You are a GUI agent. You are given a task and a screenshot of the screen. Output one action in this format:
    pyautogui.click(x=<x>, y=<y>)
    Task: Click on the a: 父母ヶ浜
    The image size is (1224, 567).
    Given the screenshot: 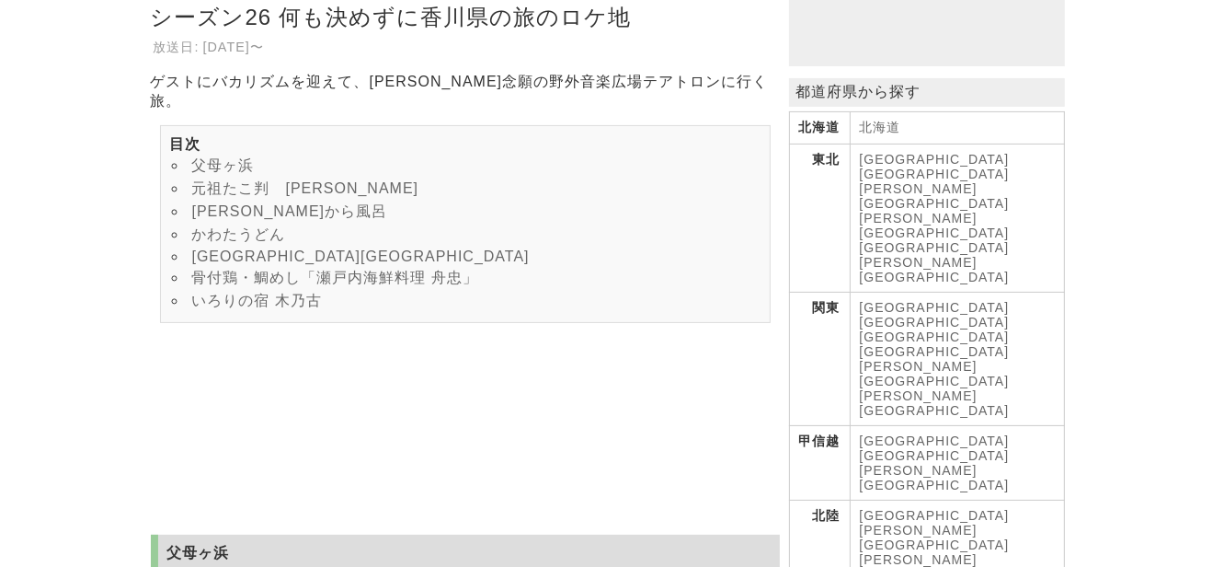 What is the action you would take?
    pyautogui.click(x=224, y=165)
    